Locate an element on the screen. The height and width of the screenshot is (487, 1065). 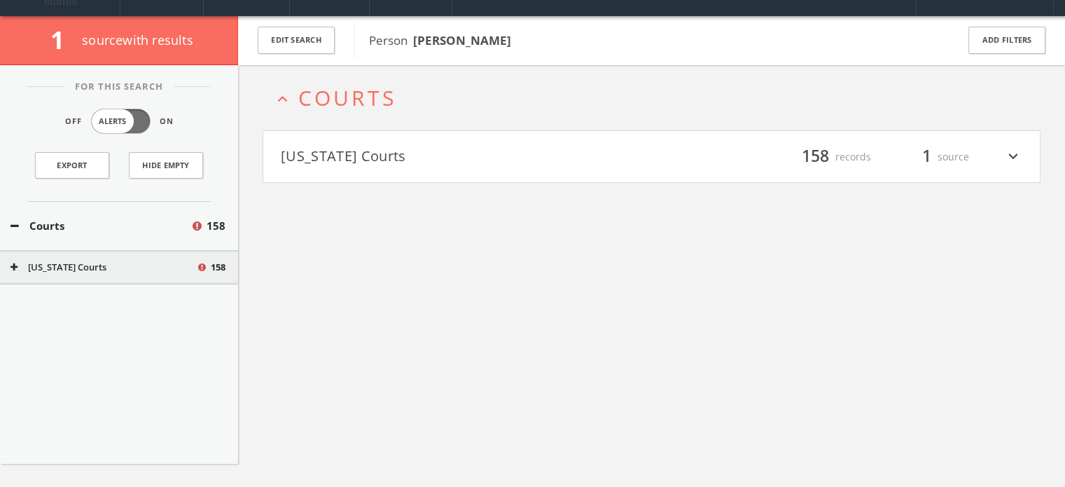
span: source with results is located at coordinates (137, 40).